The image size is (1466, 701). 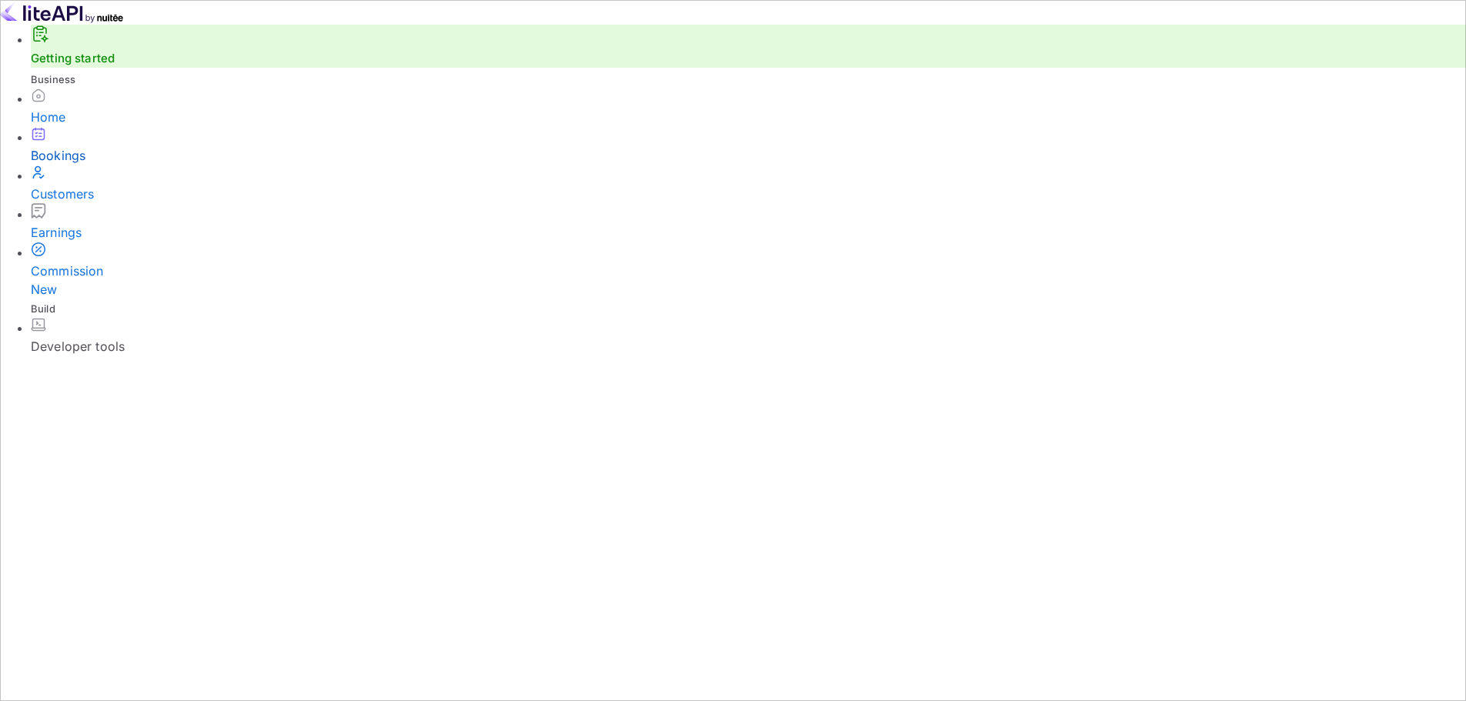 I want to click on div: New, so click(x=748, y=289).